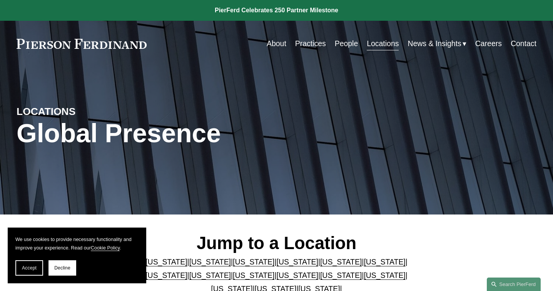  Describe the element at coordinates (77, 244) in the screenshot. I see `p: We use cookies to provide necessary functionality and improve your experience. Read our .` at that location.